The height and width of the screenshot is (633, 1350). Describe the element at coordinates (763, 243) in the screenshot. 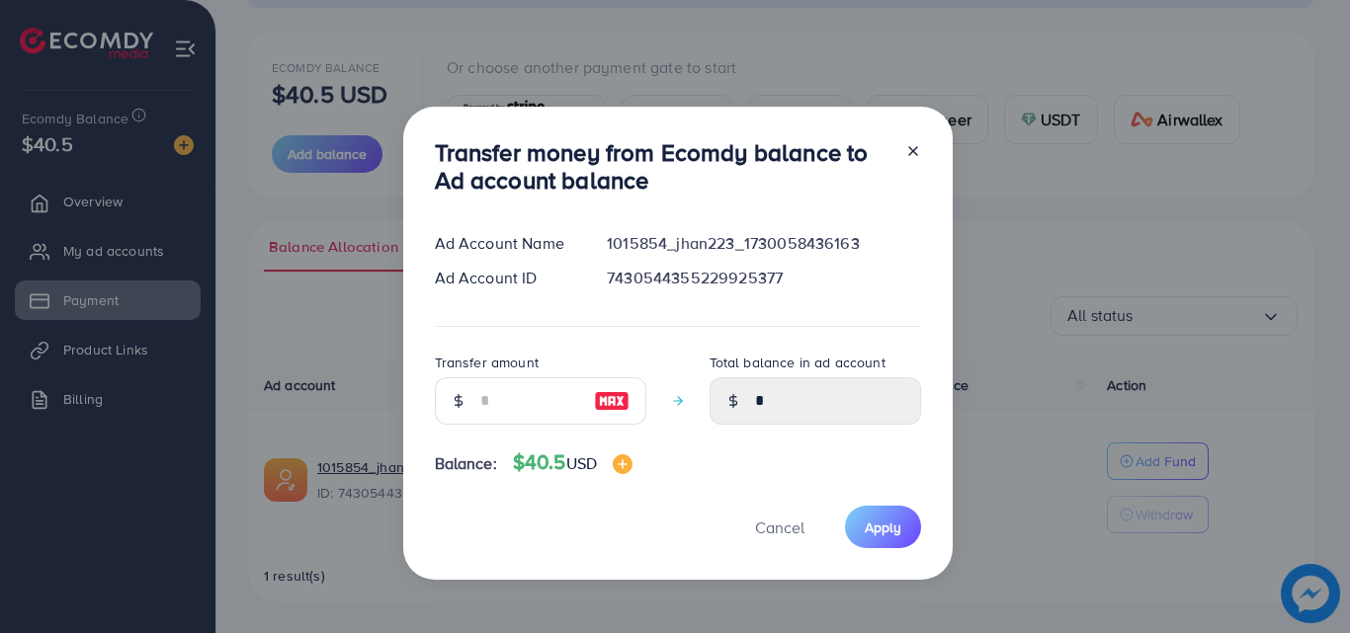

I see `div: 1015854_jhan223_1730058436163` at that location.